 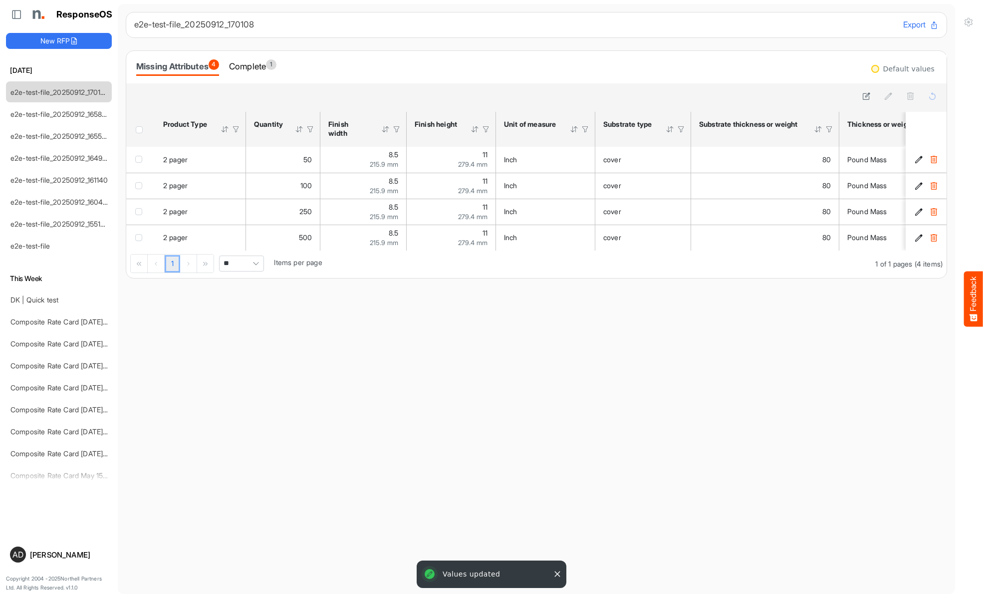 I want to click on td: 131945fd-eb22-4fea-840d-b2c8d7ceaa47 is template cell Column Header, so click(x=927, y=211).